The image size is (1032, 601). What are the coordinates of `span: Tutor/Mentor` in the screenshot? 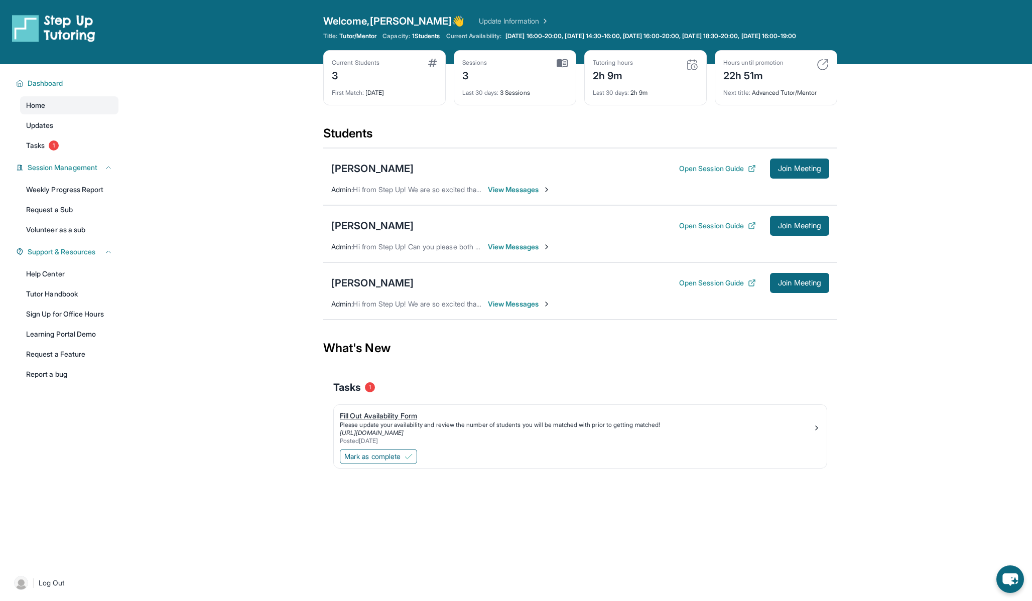 It's located at (358, 36).